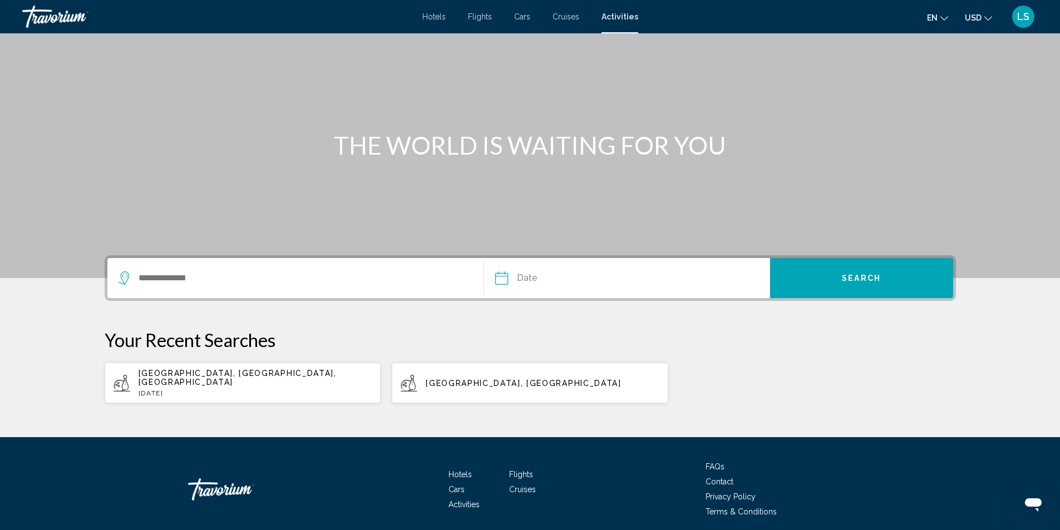 The width and height of the screenshot is (1060, 530). I want to click on button: Date, so click(632, 278).